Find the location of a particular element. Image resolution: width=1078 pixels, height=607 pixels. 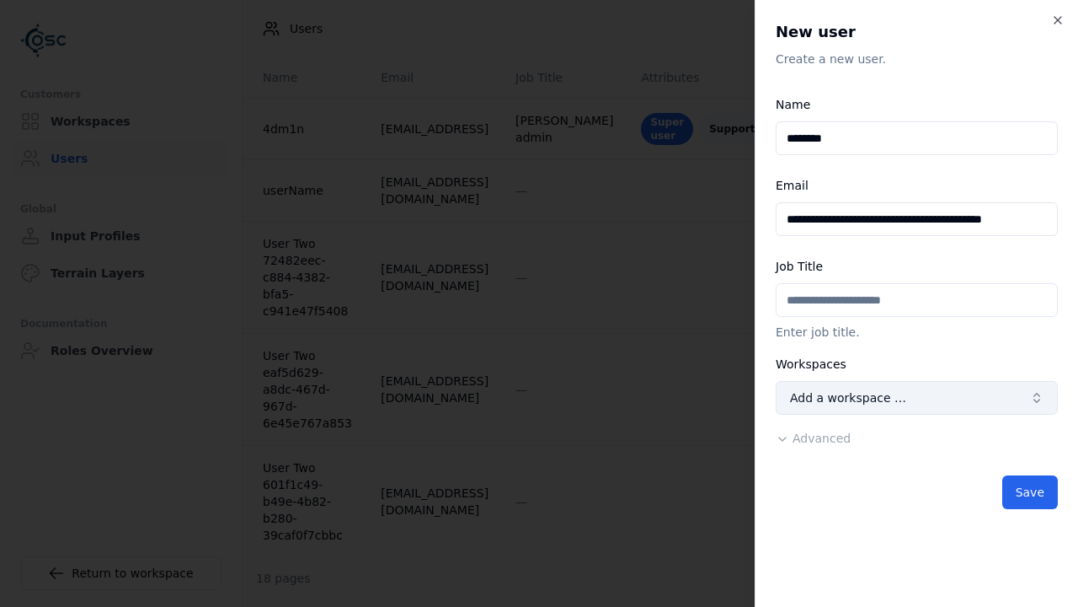

span: Add a workspace … is located at coordinates (848, 398).